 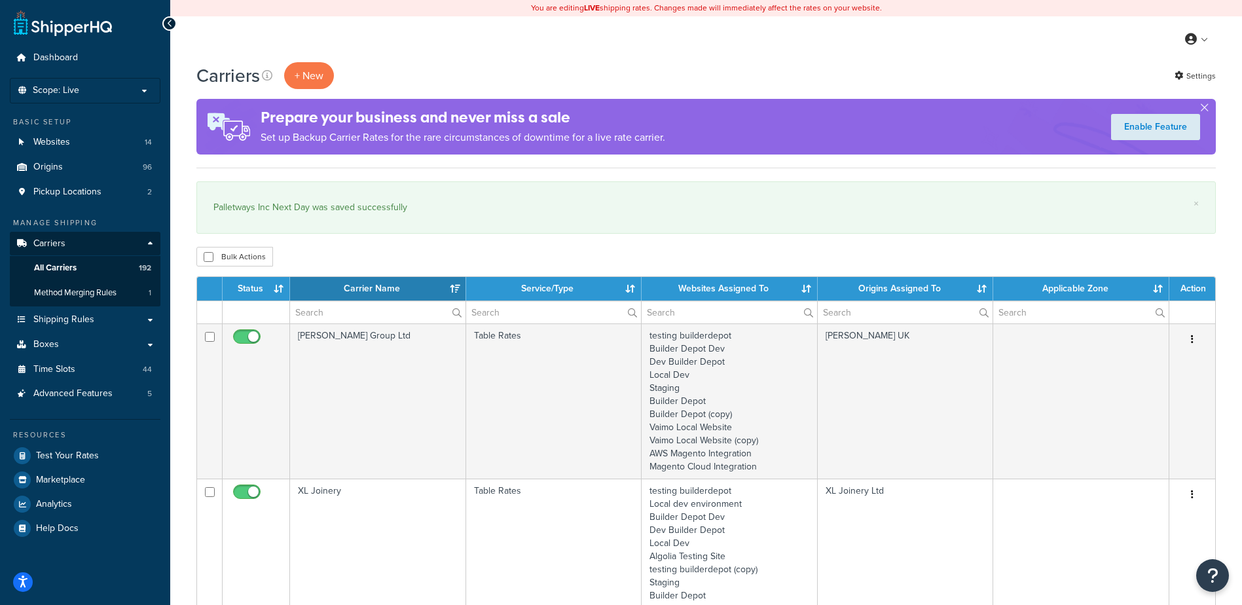 What do you see at coordinates (378, 289) in the screenshot?
I see `th: Carrier Name: activate to sort column ascending` at bounding box center [378, 289].